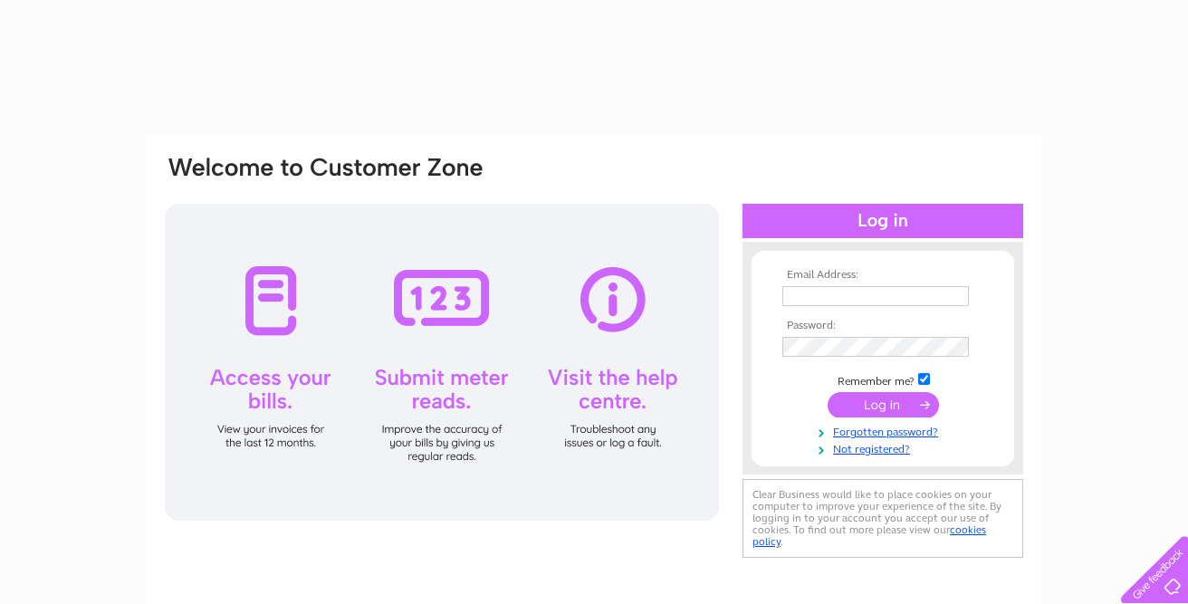 This screenshot has height=604, width=1188. Describe the element at coordinates (883, 275) in the screenshot. I see `th: Email Address:` at that location.